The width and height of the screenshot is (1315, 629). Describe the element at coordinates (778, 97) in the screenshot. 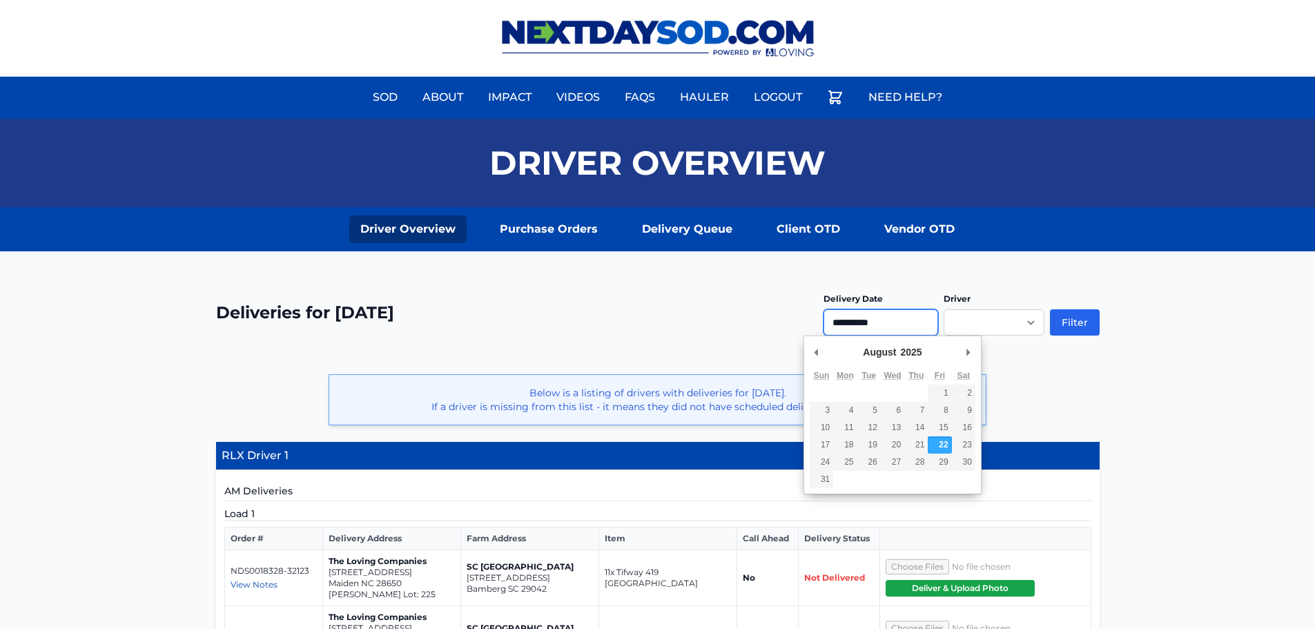

I see `a: Logout` at that location.